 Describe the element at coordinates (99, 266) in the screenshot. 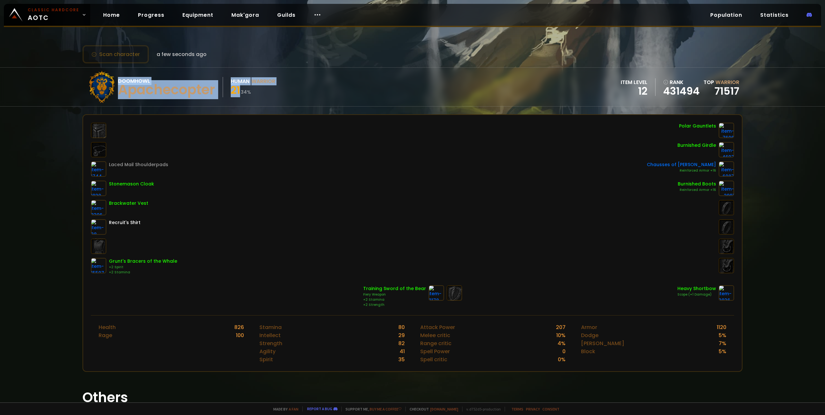

I see `img: item-15507` at that location.